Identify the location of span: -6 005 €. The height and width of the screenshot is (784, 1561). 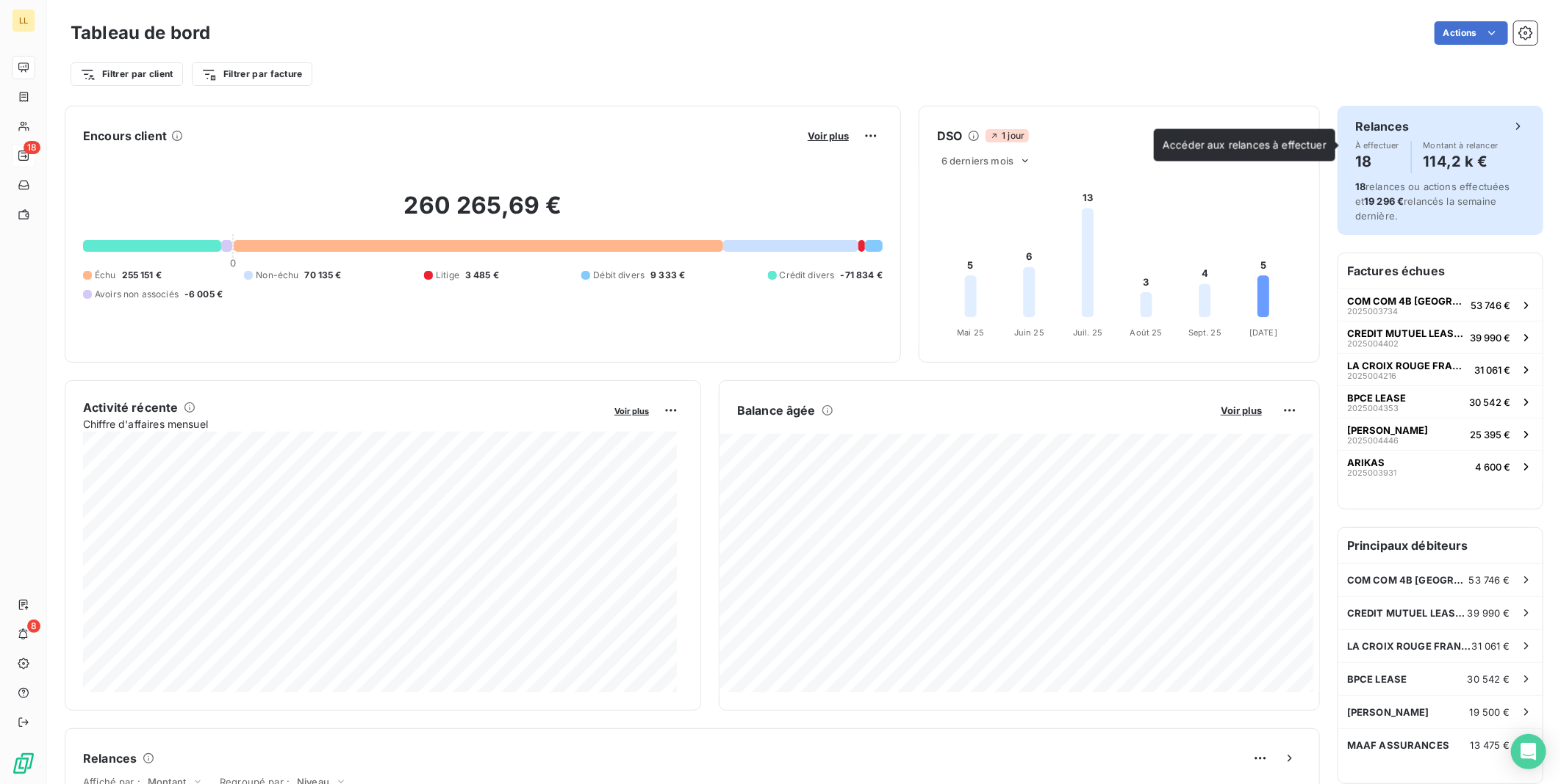
(204, 295).